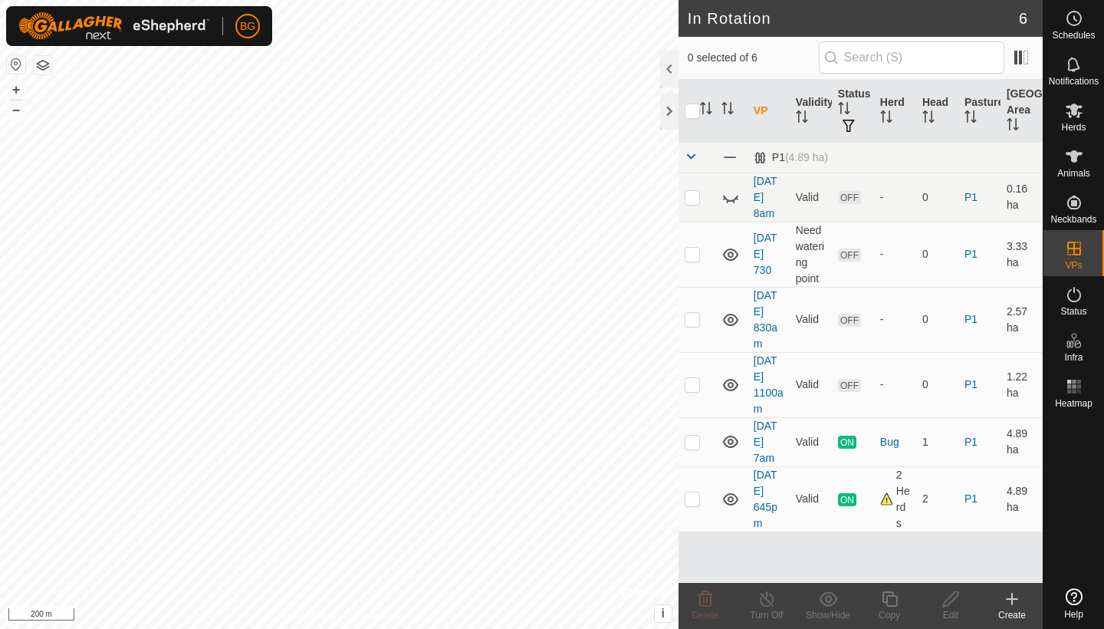 The image size is (1104, 629). What do you see at coordinates (1021, 254) in the screenshot?
I see `td: 3.33 ha` at bounding box center [1021, 254].